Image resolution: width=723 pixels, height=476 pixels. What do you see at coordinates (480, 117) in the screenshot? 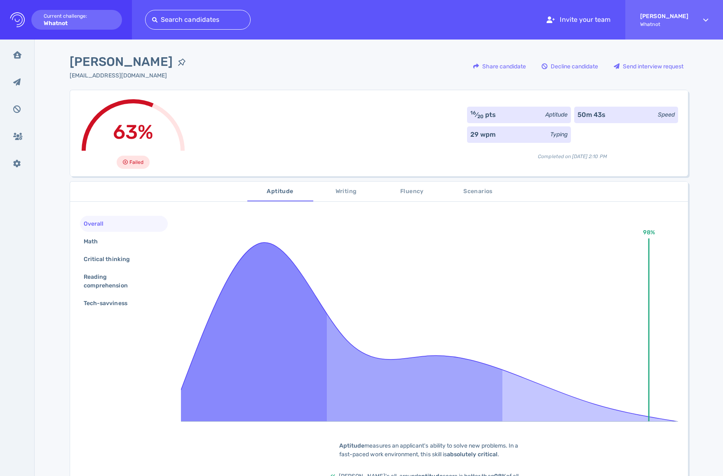
I see `sub: 20` at bounding box center [480, 117].